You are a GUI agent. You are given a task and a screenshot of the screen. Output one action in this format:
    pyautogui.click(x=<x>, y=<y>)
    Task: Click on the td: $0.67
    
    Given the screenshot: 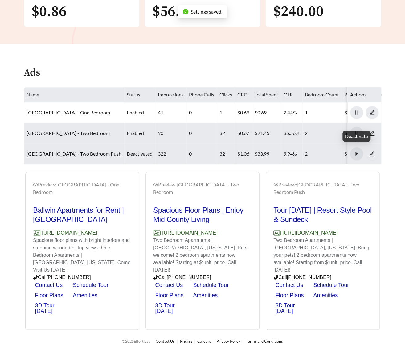 What is the action you would take?
    pyautogui.click(x=243, y=133)
    